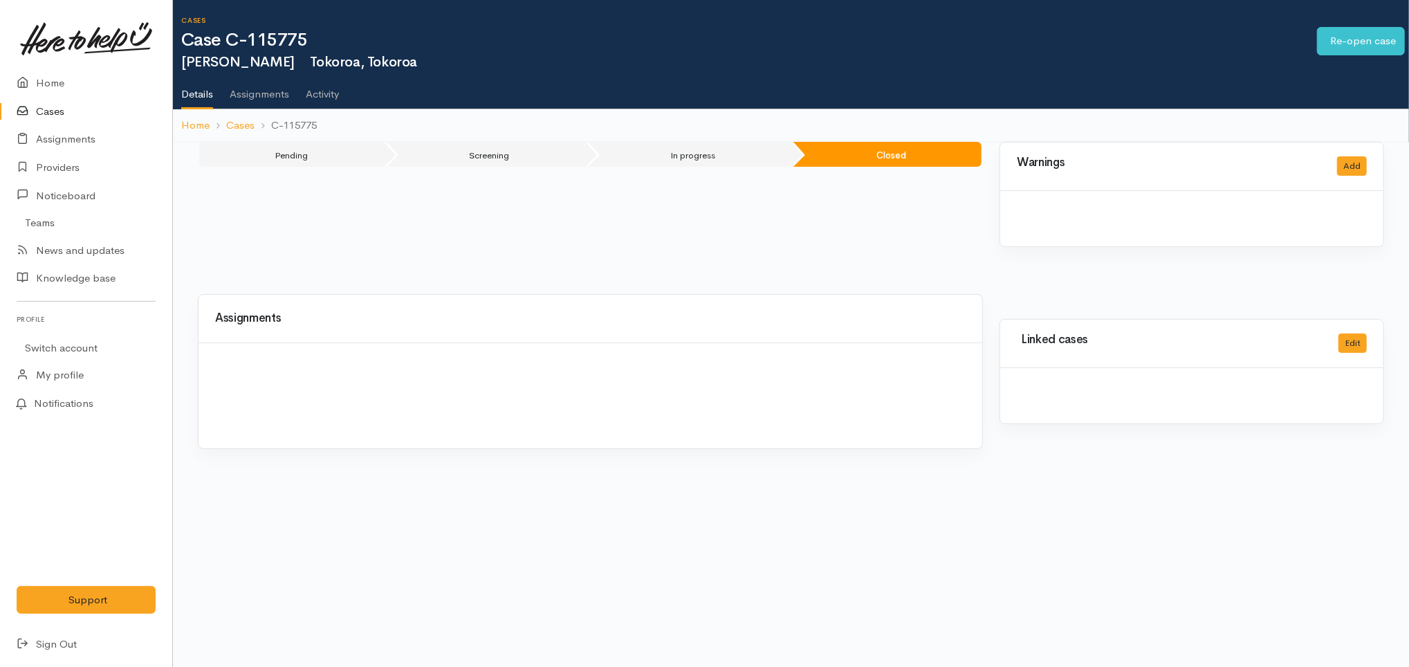 The width and height of the screenshot is (1409, 667). Describe the element at coordinates (195, 125) in the screenshot. I see `a: Home` at that location.